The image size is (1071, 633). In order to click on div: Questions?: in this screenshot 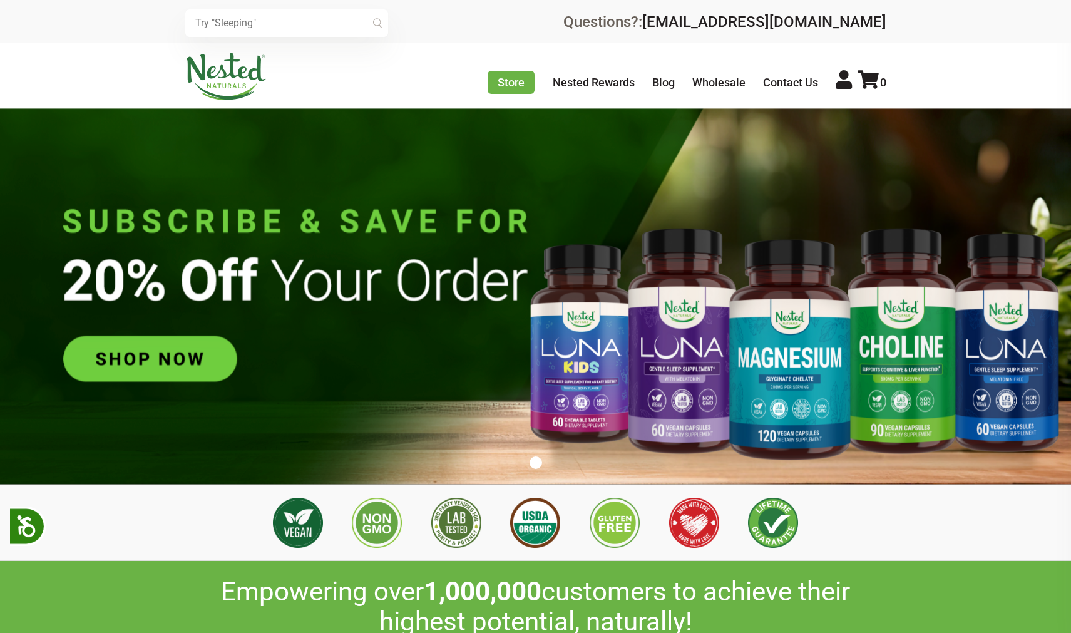, I will do `click(725, 22)`.